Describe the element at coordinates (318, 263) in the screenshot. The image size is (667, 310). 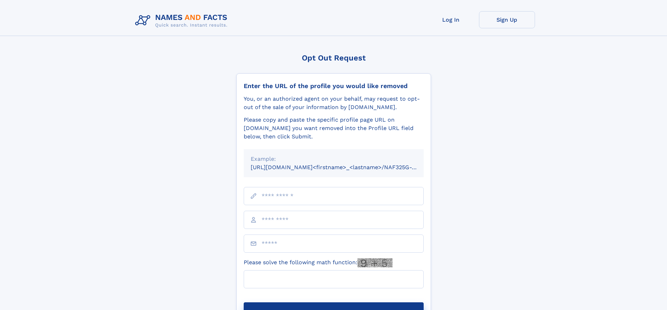
I see `label: Please solve the following math function:` at that location.